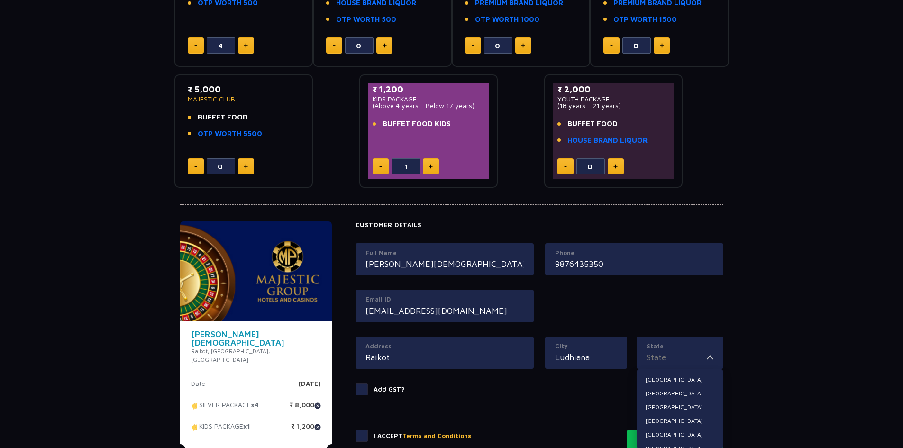 This screenshot has height=448, width=903. What do you see at coordinates (429, 106) in the screenshot?
I see `p: (Above 4 years - Below 17 years)` at bounding box center [429, 106].